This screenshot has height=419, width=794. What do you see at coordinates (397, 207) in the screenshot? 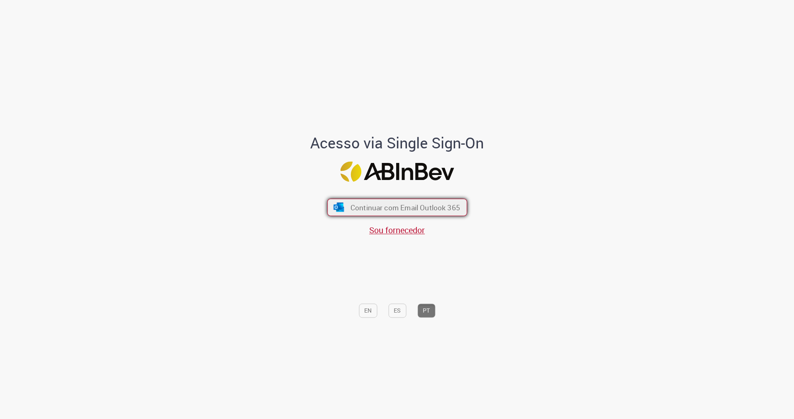
I see `button: ícone Azure/Microsoft 360 Continuar com Email Outlook 365` at bounding box center [397, 207].